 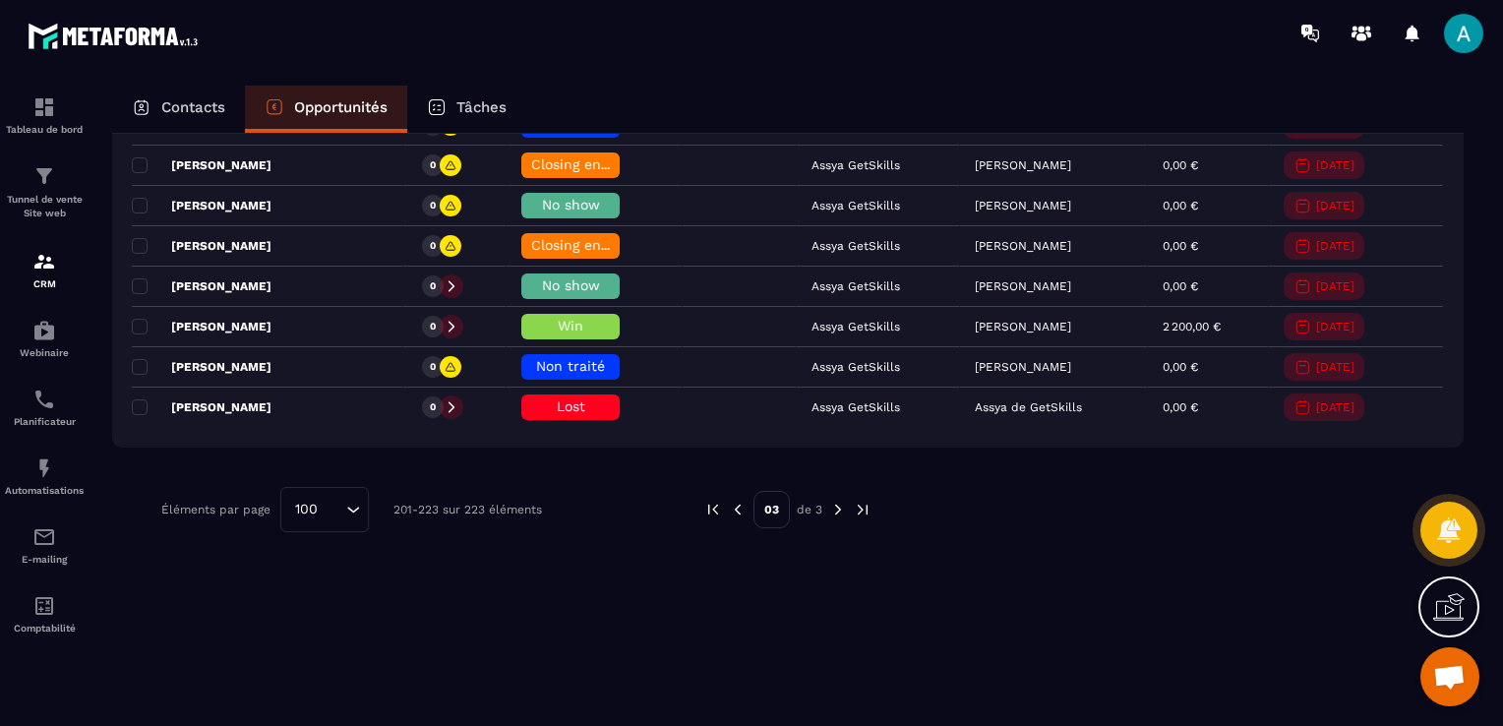 I want to click on p: 03, so click(x=771, y=510).